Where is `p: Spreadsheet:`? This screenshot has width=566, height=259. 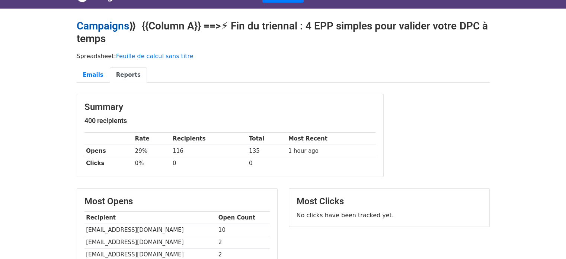 p: Spreadsheet: is located at coordinates (283, 56).